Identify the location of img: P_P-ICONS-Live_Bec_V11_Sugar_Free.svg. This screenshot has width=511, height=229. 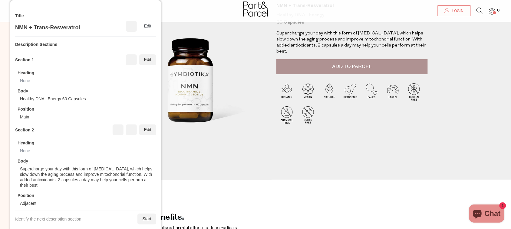
(308, 115).